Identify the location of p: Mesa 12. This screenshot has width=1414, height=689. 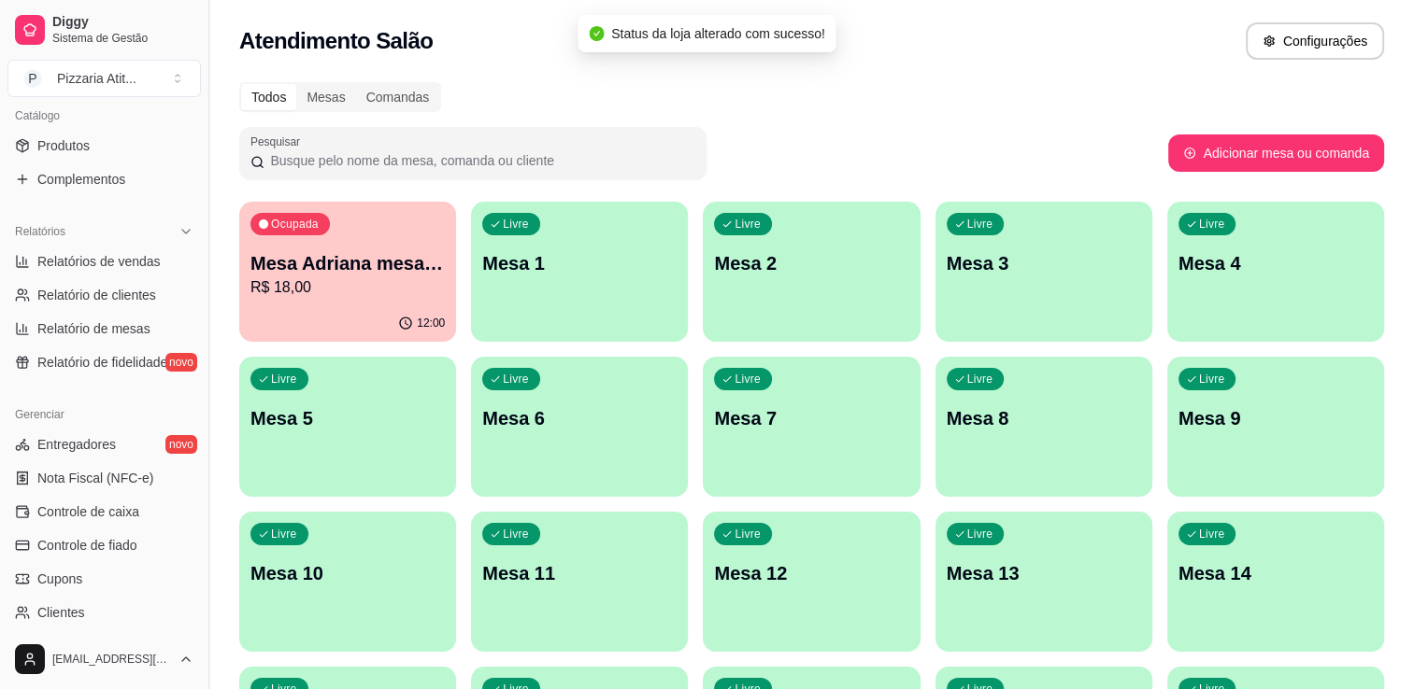
(811, 574).